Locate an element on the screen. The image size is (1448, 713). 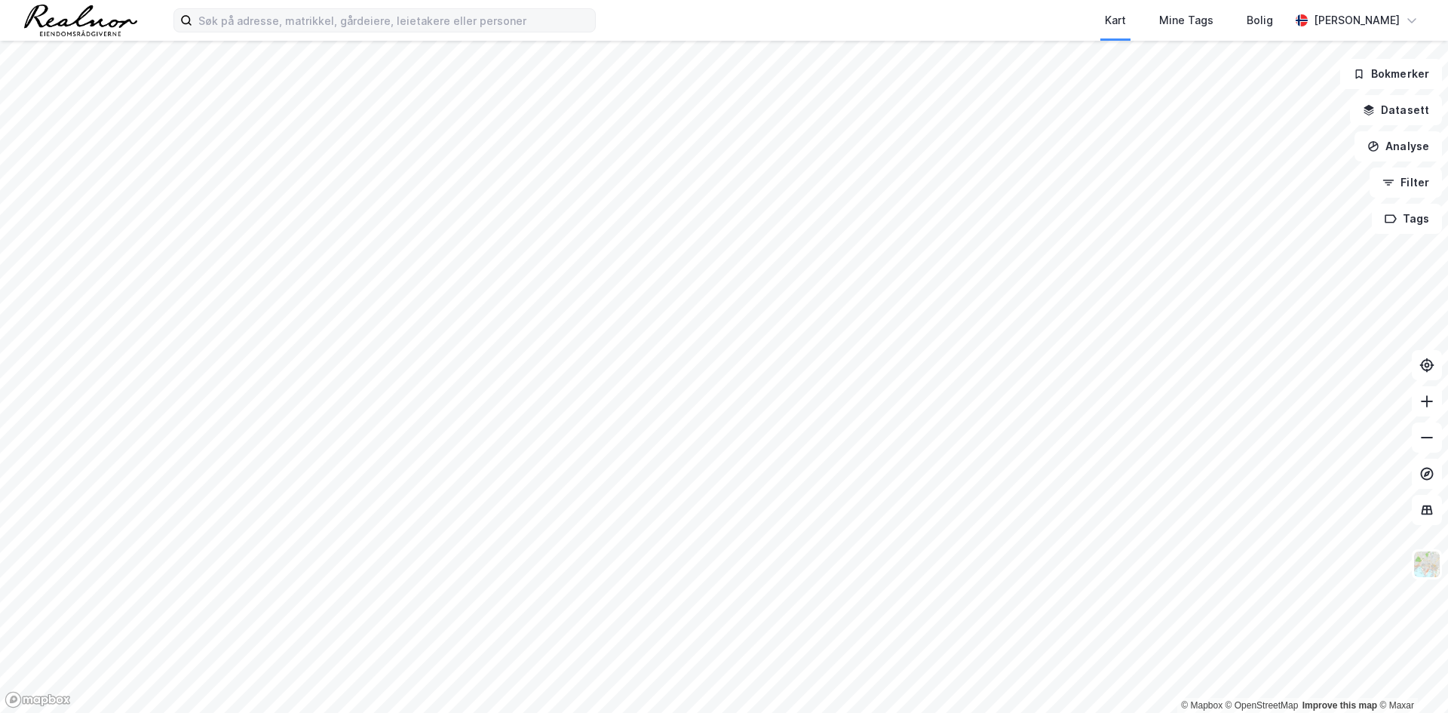
a: Mapbox is located at coordinates (1201, 705).